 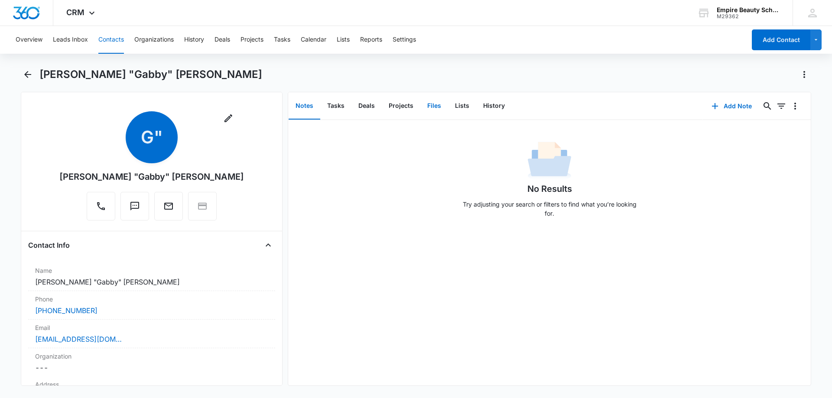 What do you see at coordinates (49, 245) in the screenshot?
I see `h4: Contact Info` at bounding box center [49, 245].